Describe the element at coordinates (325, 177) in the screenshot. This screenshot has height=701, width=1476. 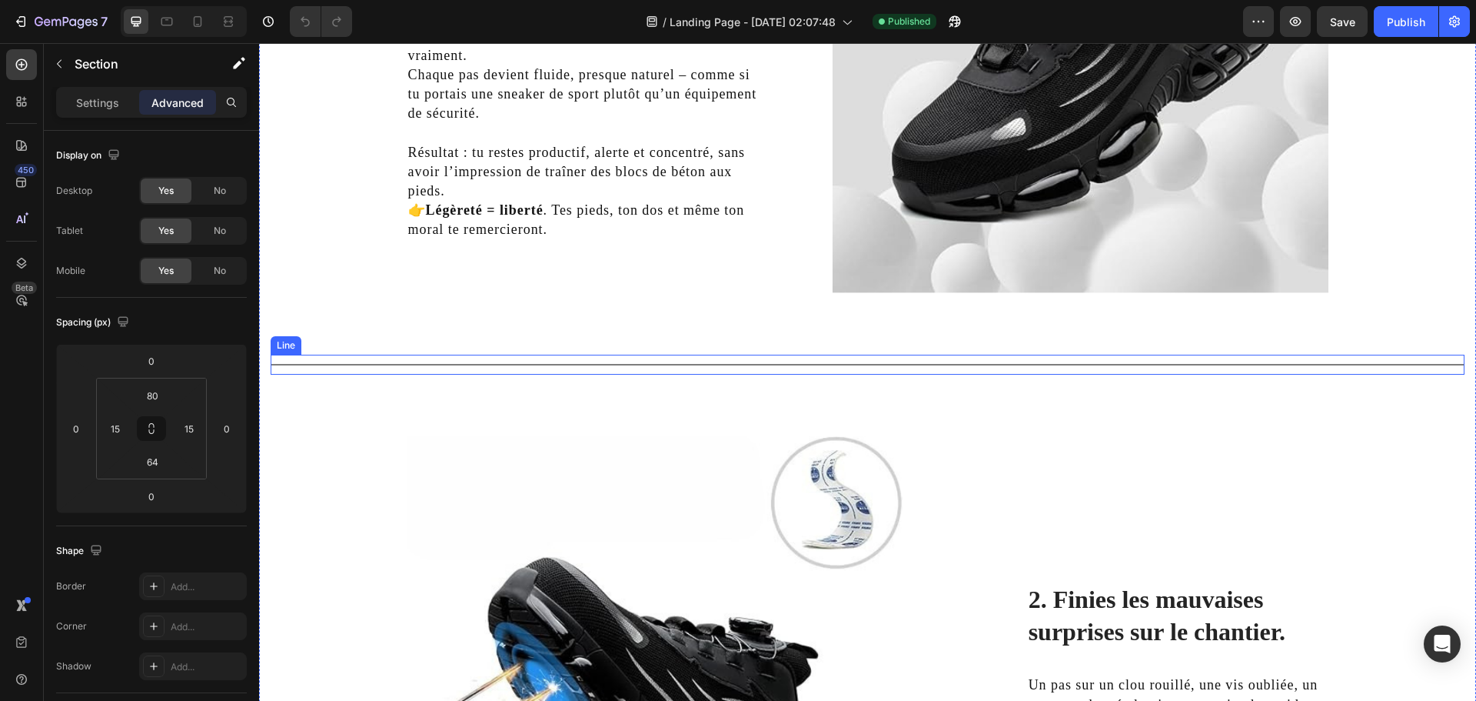
I see `p: 👉 . Tes pieds, ton dos et même ton moral te remercieront.` at that location.